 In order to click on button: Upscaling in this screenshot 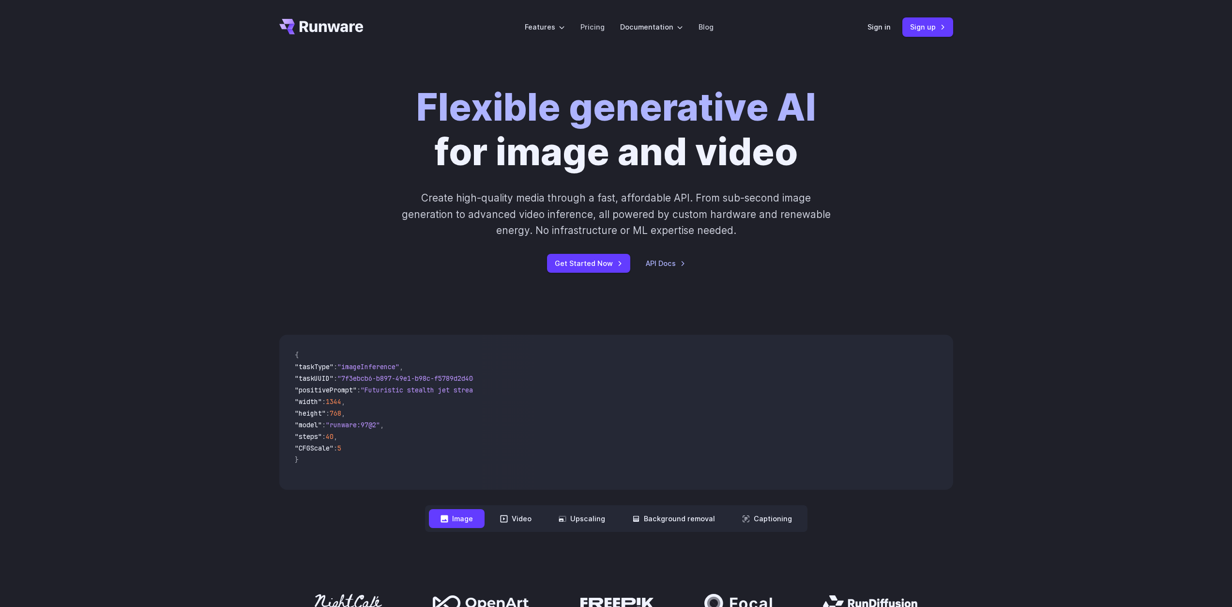, I will do `click(582, 518)`.